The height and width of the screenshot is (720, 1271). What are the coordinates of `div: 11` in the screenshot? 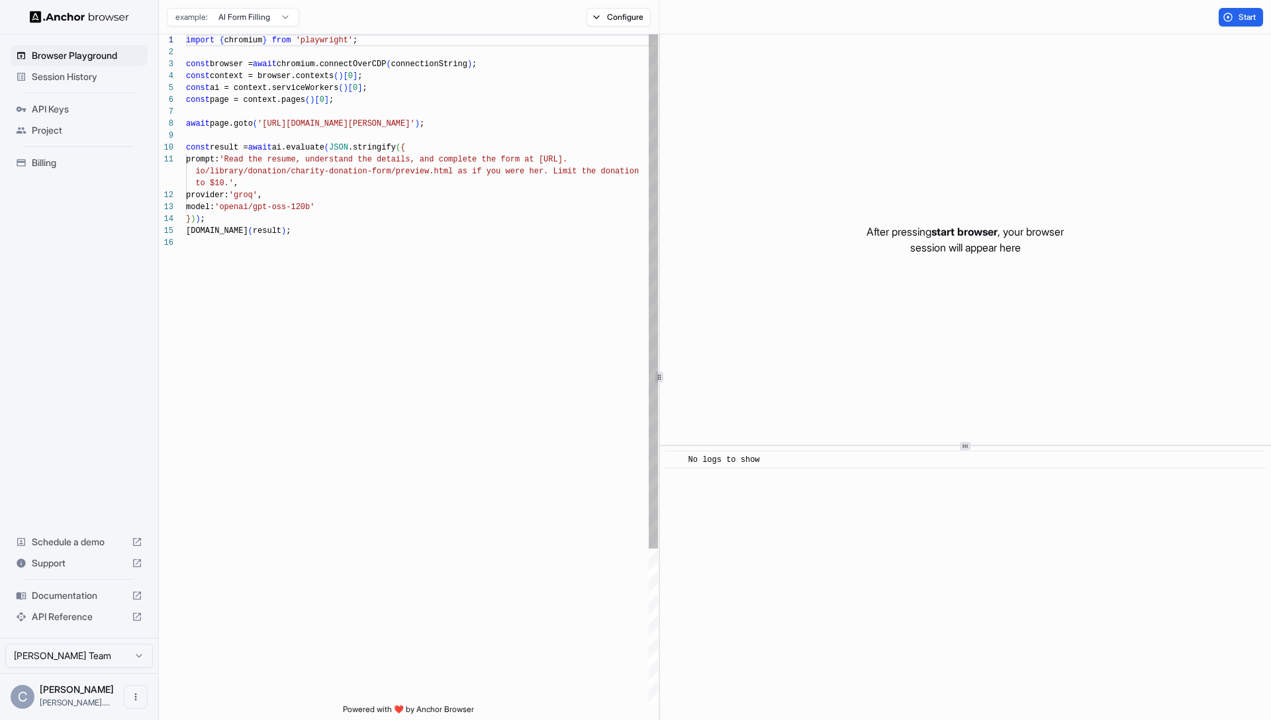 It's located at (166, 160).